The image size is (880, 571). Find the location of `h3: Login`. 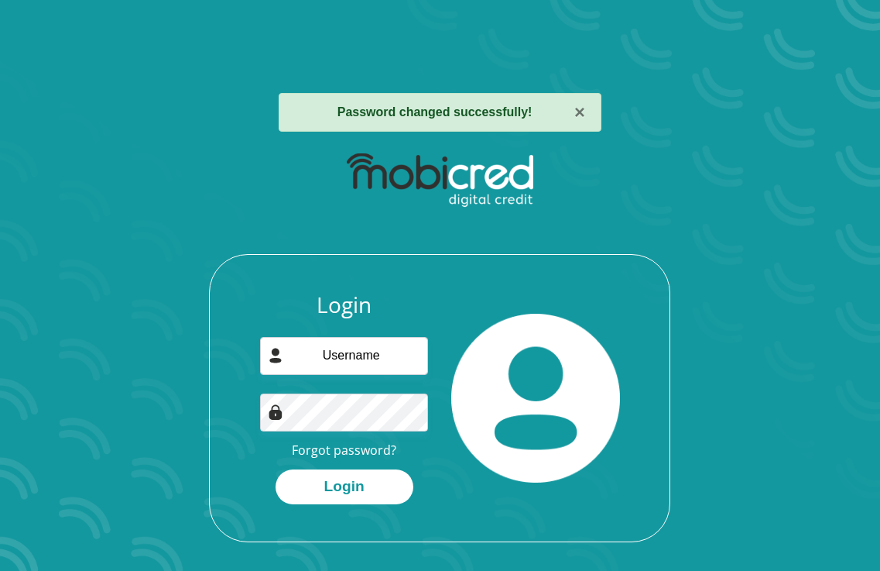

h3: Login is located at coordinates (344, 305).